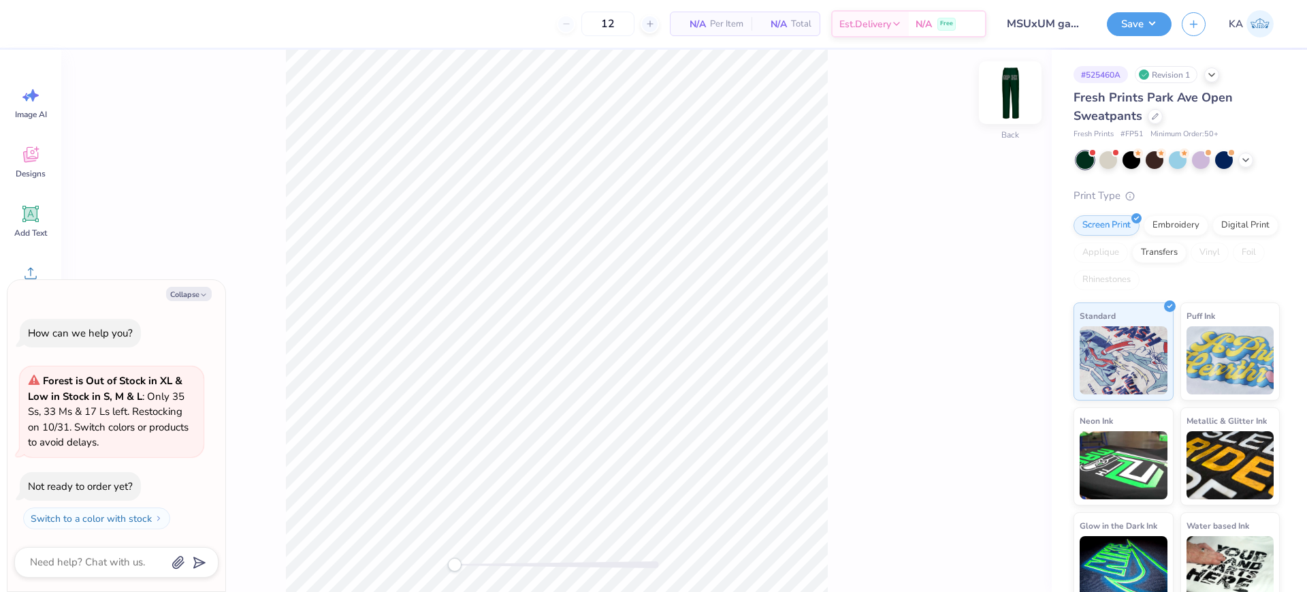 The height and width of the screenshot is (592, 1307). I want to click on div: Accessibility label, so click(455, 565).